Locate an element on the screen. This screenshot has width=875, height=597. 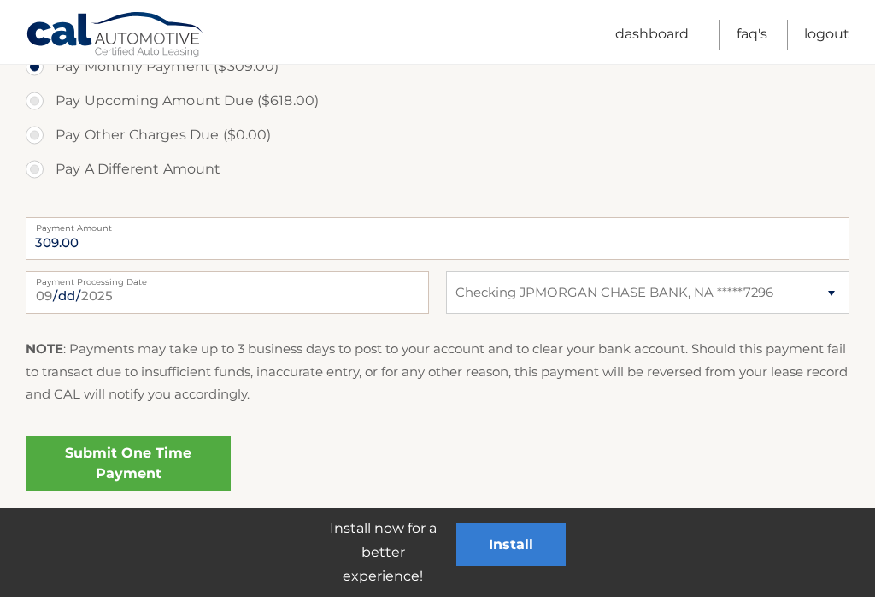
strong: NOTE is located at coordinates (44, 348).